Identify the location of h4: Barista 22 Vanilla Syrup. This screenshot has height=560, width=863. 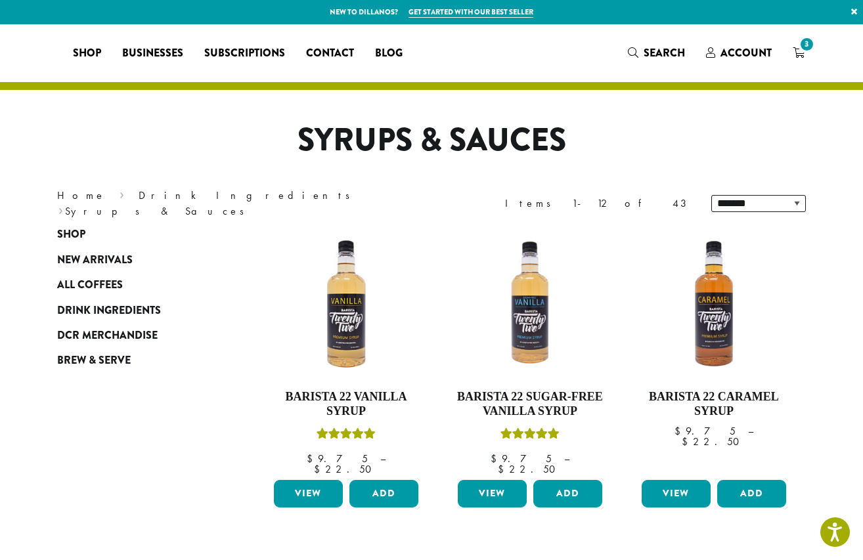
(346, 404).